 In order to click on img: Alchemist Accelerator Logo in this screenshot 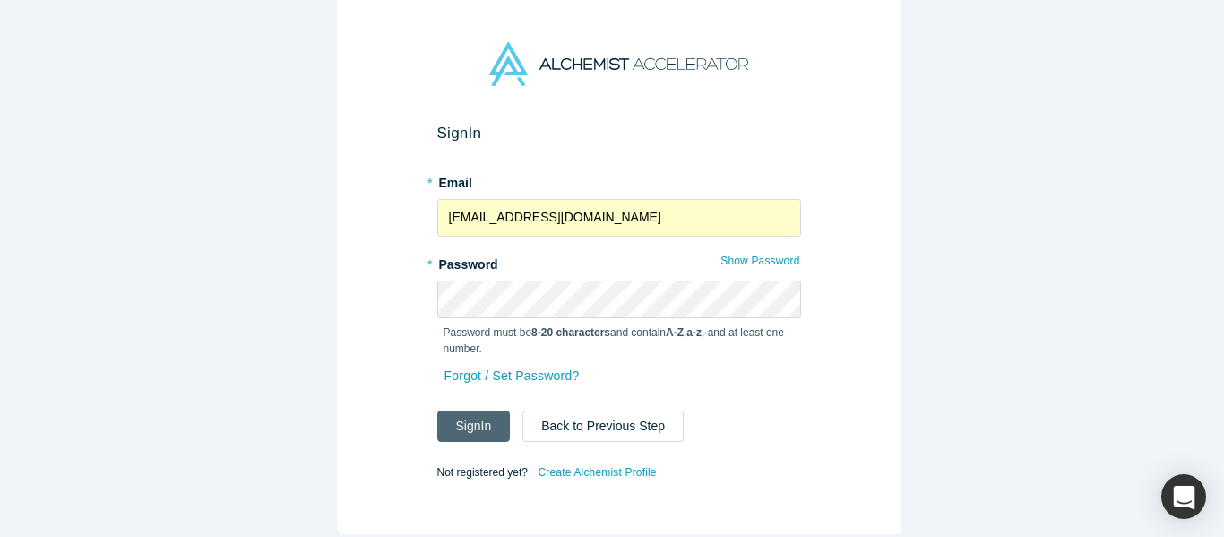, I will do `click(618, 64)`.